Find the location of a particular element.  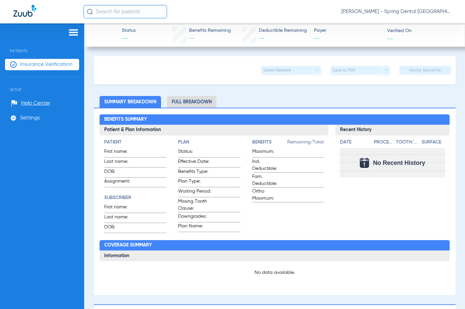

app-breakdown-title: Date is located at coordinates (354, 143).